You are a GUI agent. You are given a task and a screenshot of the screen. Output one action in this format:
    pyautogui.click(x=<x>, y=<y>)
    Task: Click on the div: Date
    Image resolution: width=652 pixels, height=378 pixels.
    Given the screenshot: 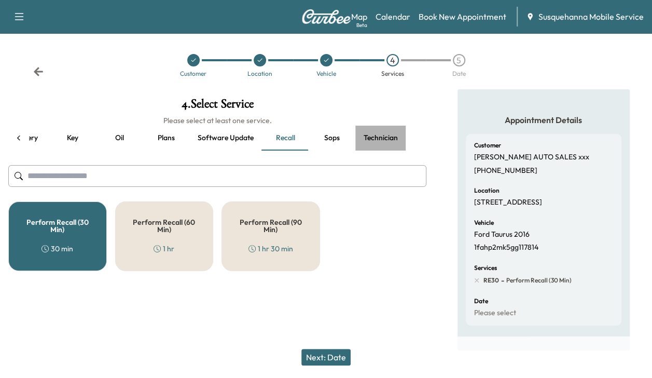 What is the action you would take?
    pyautogui.click(x=459, y=74)
    